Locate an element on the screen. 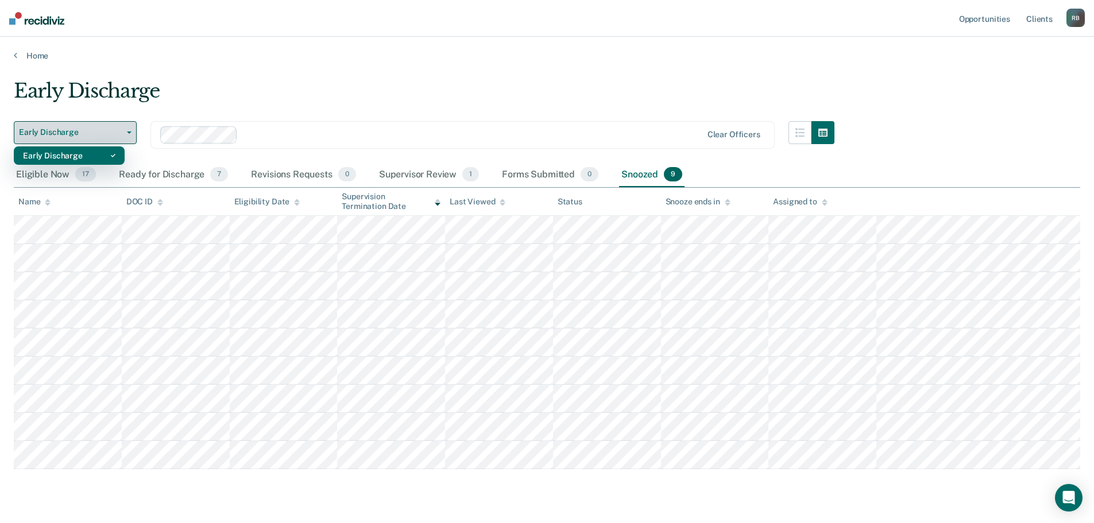  img: Recidiviz is located at coordinates (37, 18).